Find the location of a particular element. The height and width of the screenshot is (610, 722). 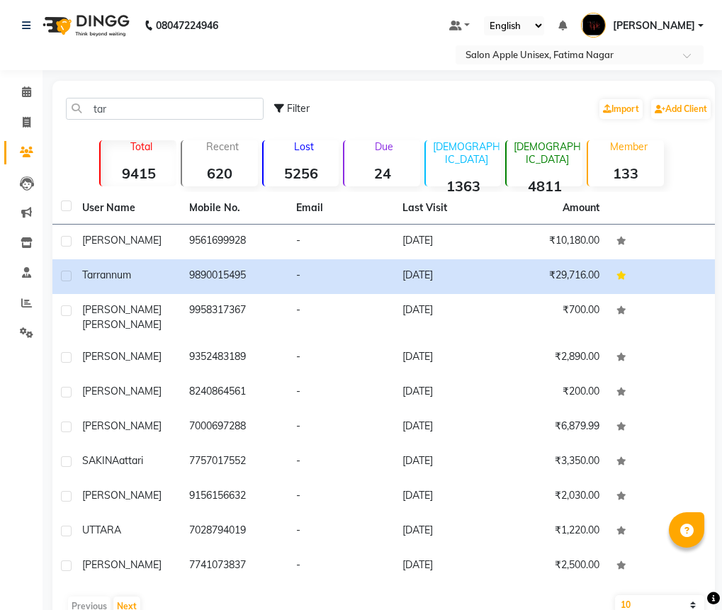

th: Amount is located at coordinates (581, 208).